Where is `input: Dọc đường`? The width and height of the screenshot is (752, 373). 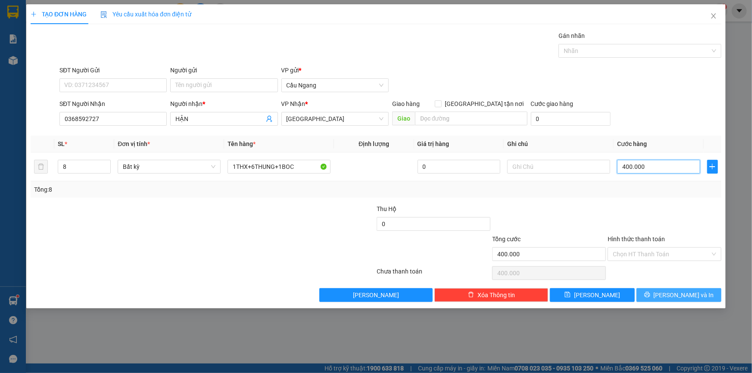 input: Dọc đường is located at coordinates (471, 119).